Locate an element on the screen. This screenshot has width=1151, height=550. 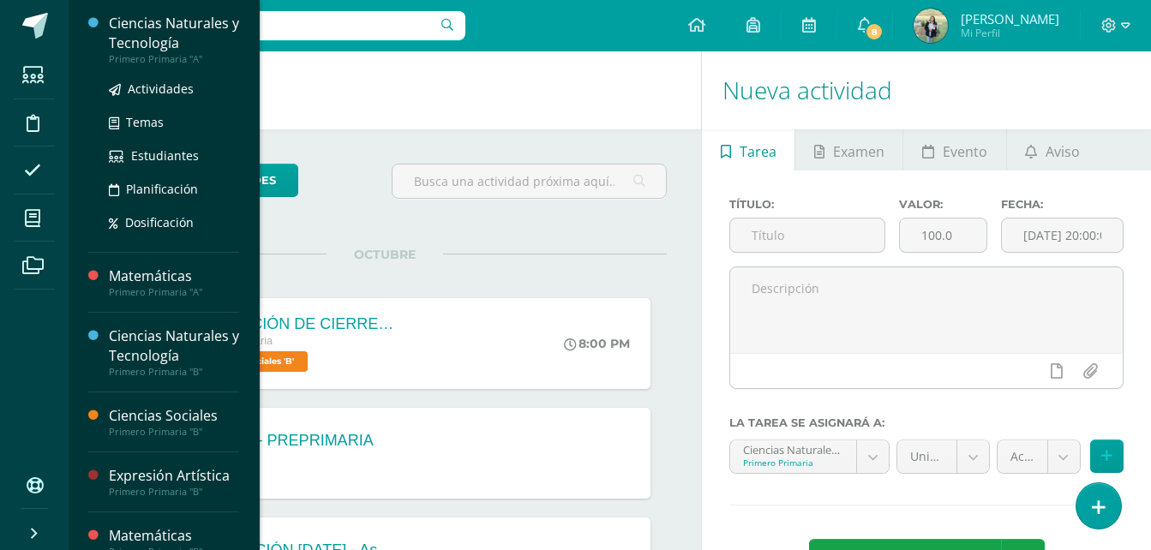
a: Ciencias SocialesPrimero Primaria "B" is located at coordinates (174, 422).